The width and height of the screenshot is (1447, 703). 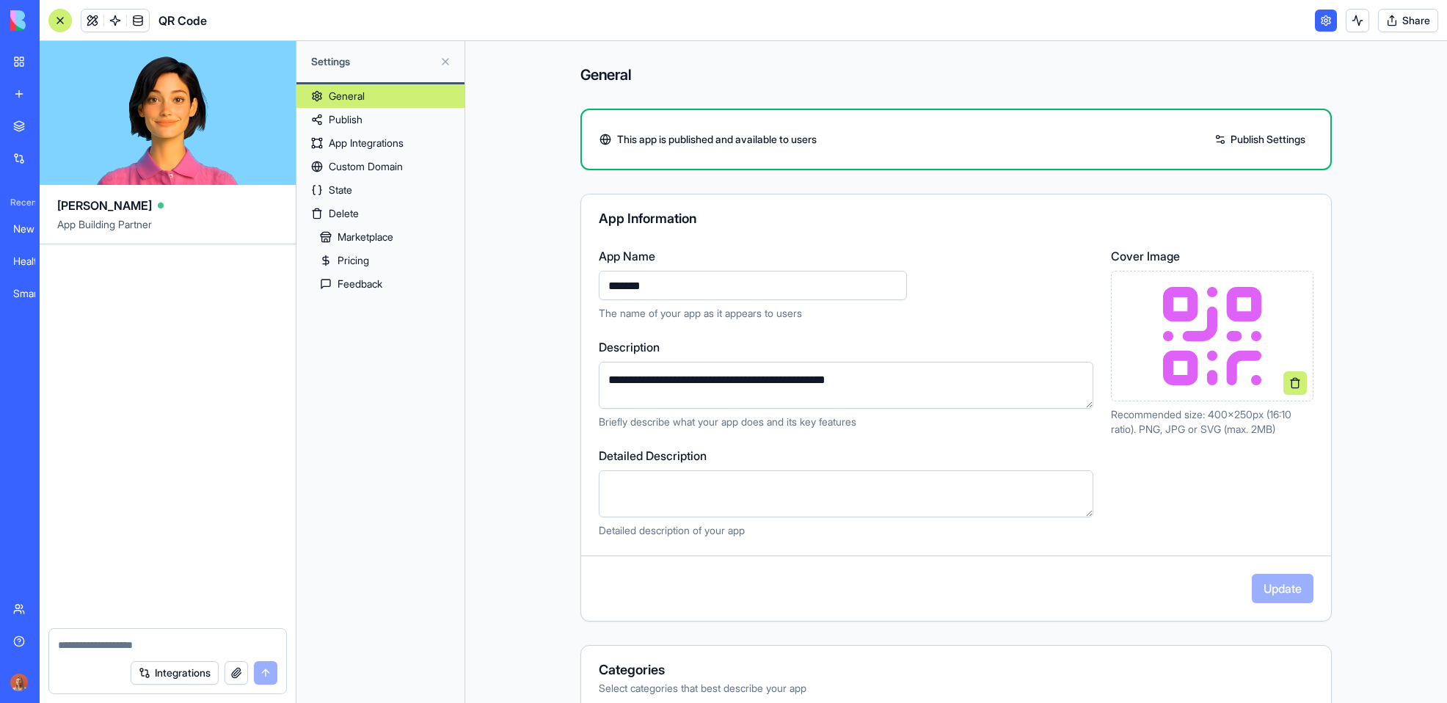 I want to click on a: Publish, so click(x=380, y=120).